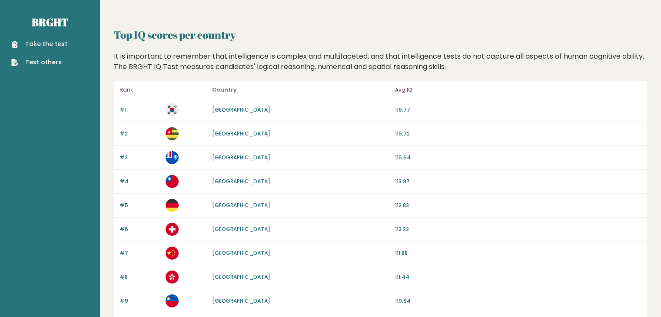 The height and width of the screenshot is (317, 661). Describe the element at coordinates (518, 182) in the screenshot. I see `p: 113.97` at that location.